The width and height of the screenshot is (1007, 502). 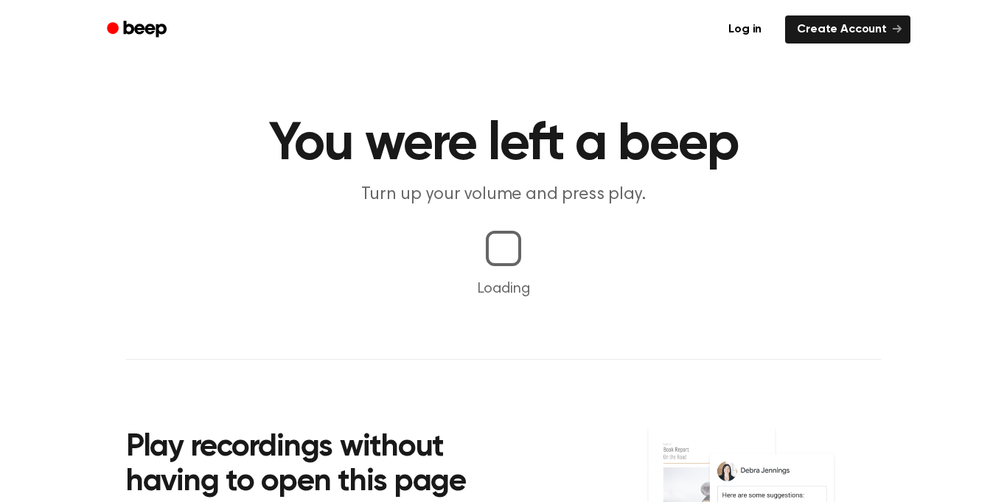 What do you see at coordinates (504, 289) in the screenshot?
I see `p: Loading` at bounding box center [504, 289].